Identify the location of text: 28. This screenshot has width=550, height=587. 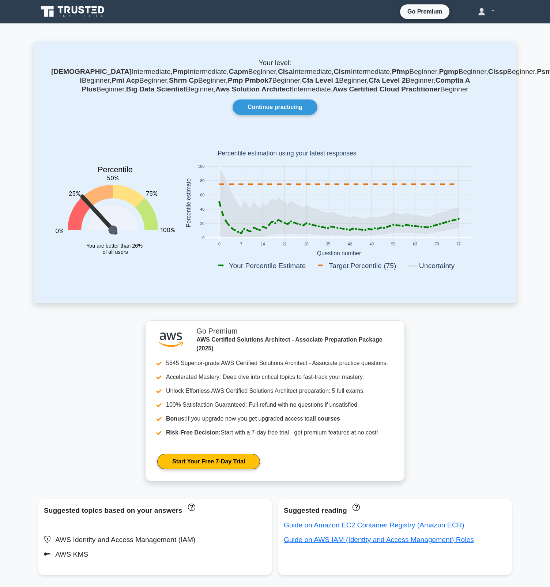
(307, 244).